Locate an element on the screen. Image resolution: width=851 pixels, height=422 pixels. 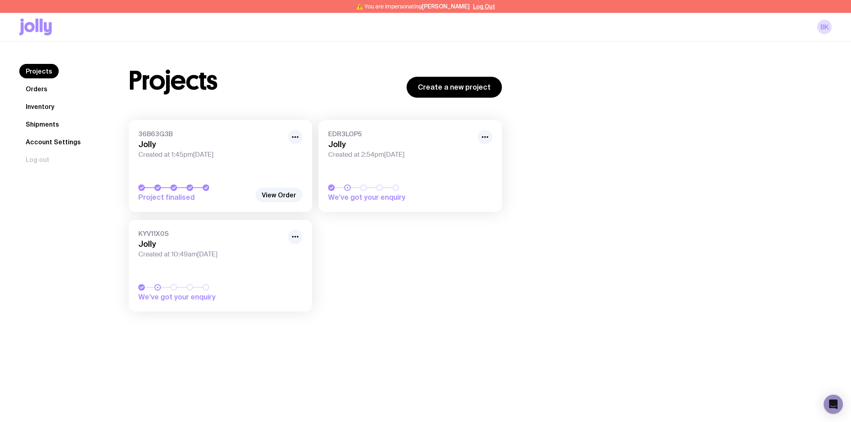
a: Shipments is located at coordinates (42, 124).